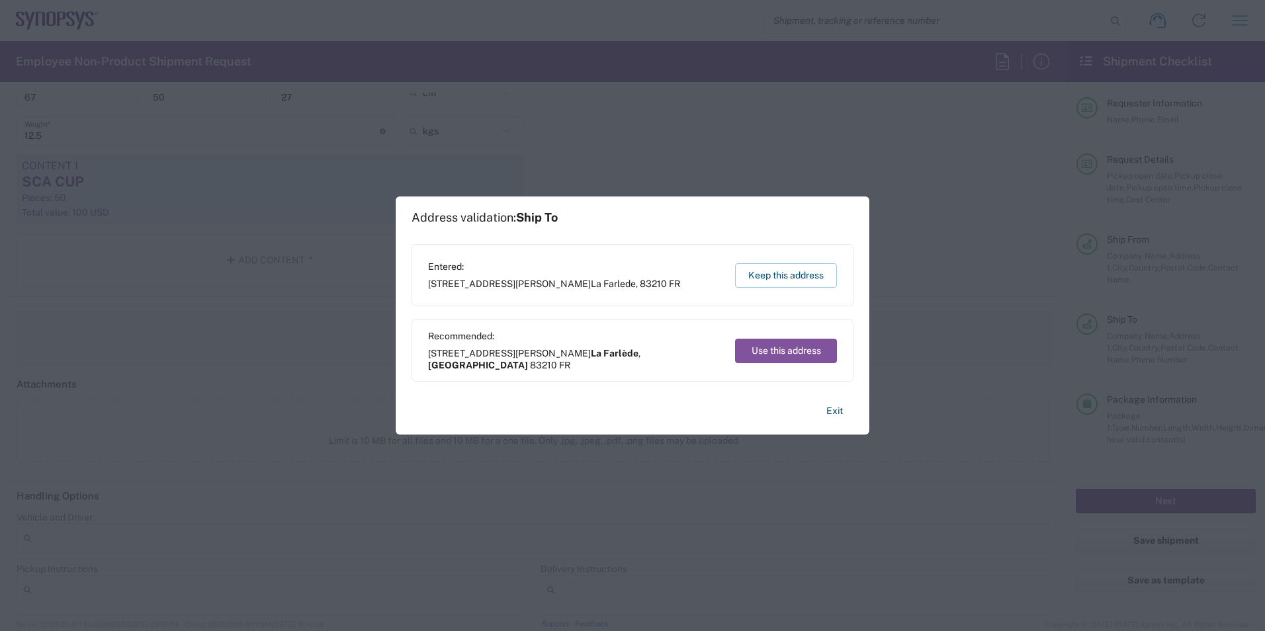  I want to click on span: Entered:, so click(554, 267).